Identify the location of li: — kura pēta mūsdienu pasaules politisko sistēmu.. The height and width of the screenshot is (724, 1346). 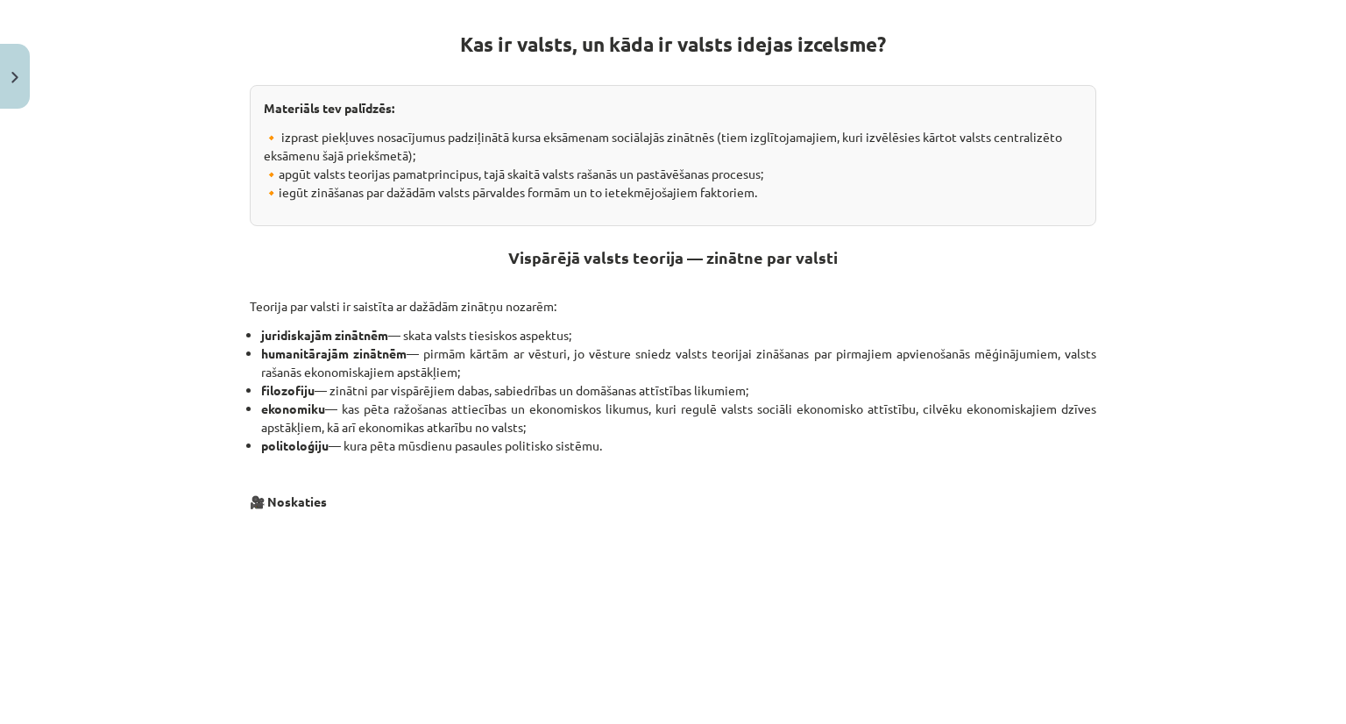
(678, 445).